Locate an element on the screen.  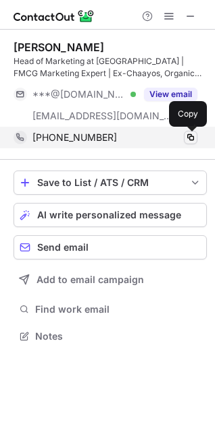
button: Add to email campaign is located at coordinates (110, 280).